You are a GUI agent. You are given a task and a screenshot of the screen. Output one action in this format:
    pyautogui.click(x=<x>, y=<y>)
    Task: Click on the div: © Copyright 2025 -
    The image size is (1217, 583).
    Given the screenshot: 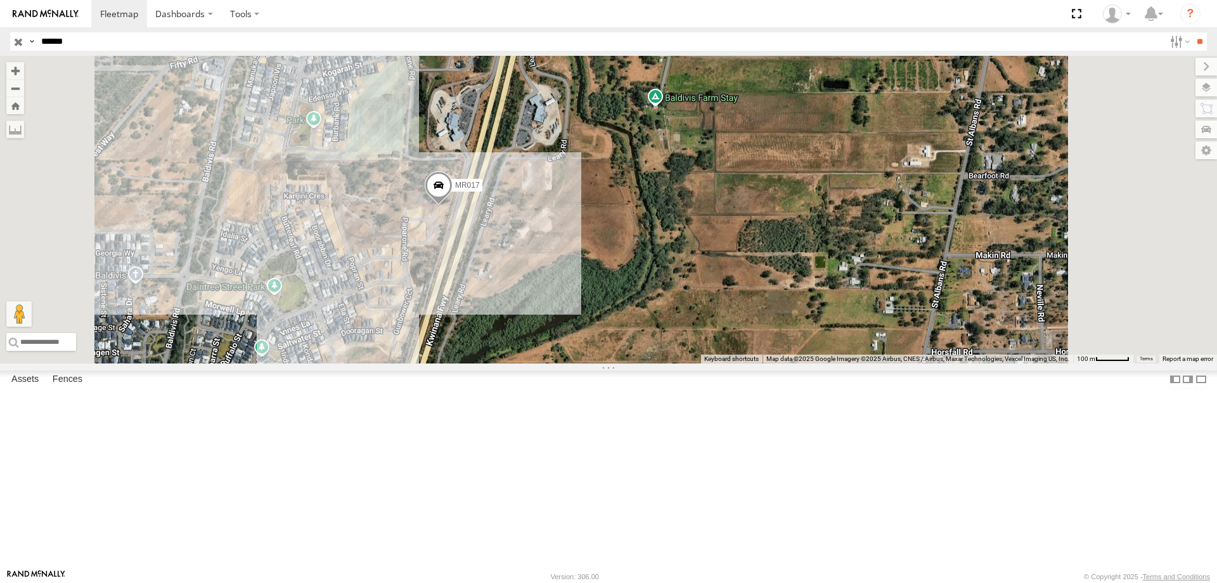 What is the action you would take?
    pyautogui.click(x=1147, y=576)
    